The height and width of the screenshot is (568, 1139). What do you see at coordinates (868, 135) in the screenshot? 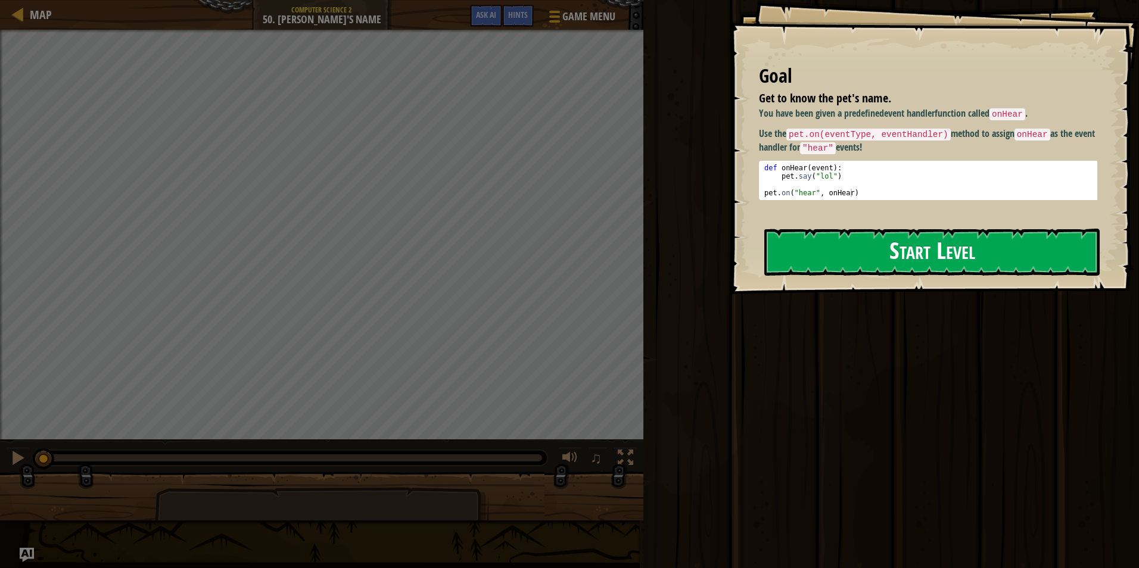
I see `code: pet.on(eventType, eventHandler)` at bounding box center [868, 135].